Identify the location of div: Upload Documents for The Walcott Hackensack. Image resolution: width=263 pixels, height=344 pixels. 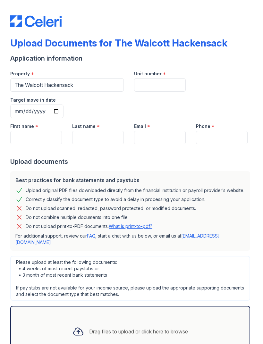
(118, 43).